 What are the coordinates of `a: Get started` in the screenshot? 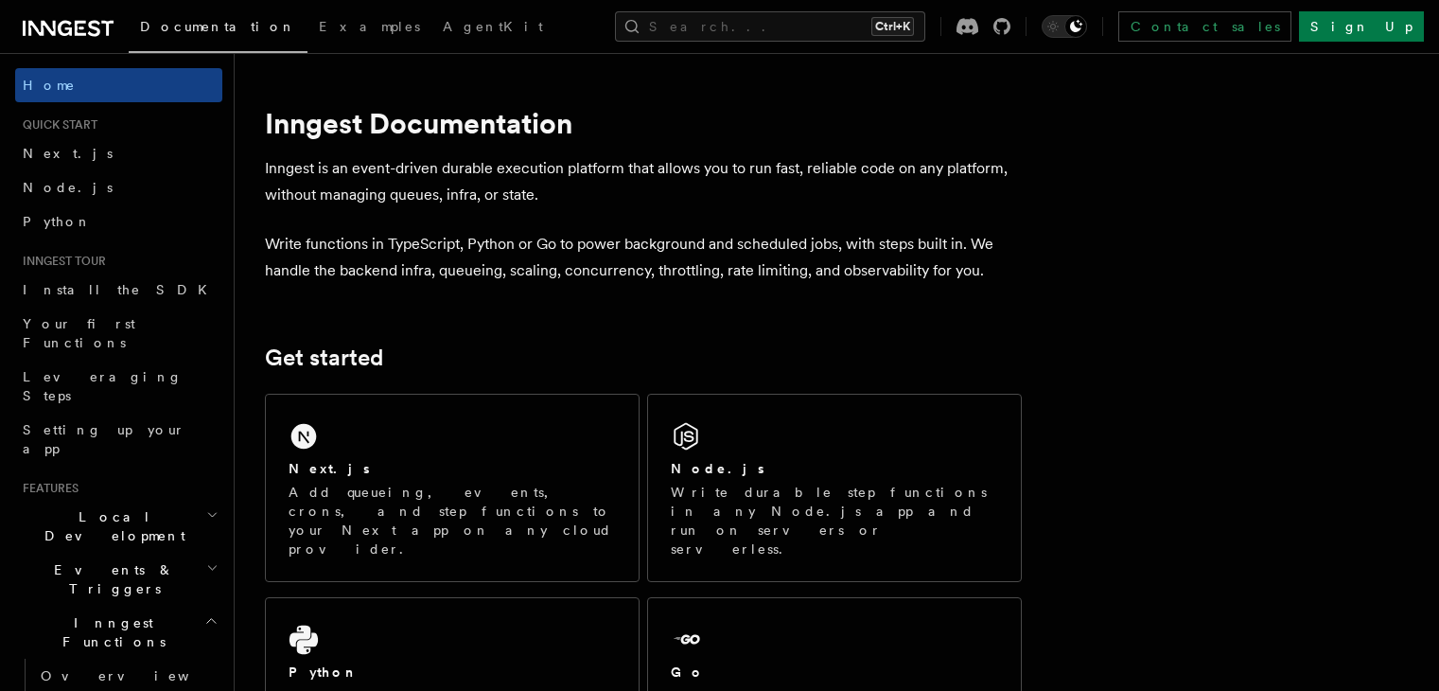 It's located at (324, 358).